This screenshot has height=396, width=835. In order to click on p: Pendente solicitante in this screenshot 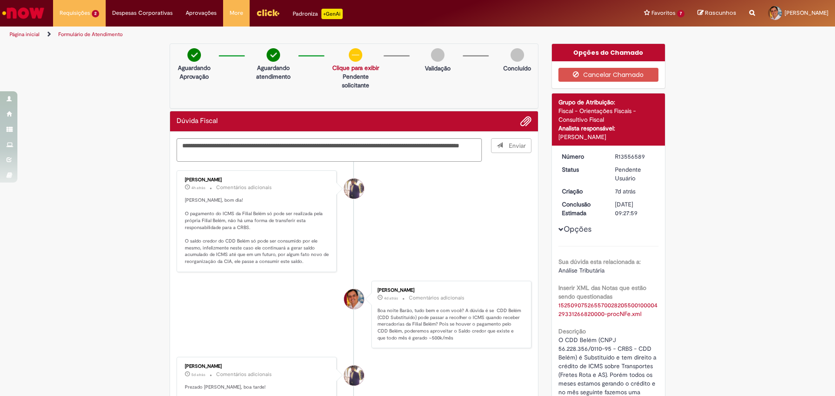, I will do `click(356, 81)`.